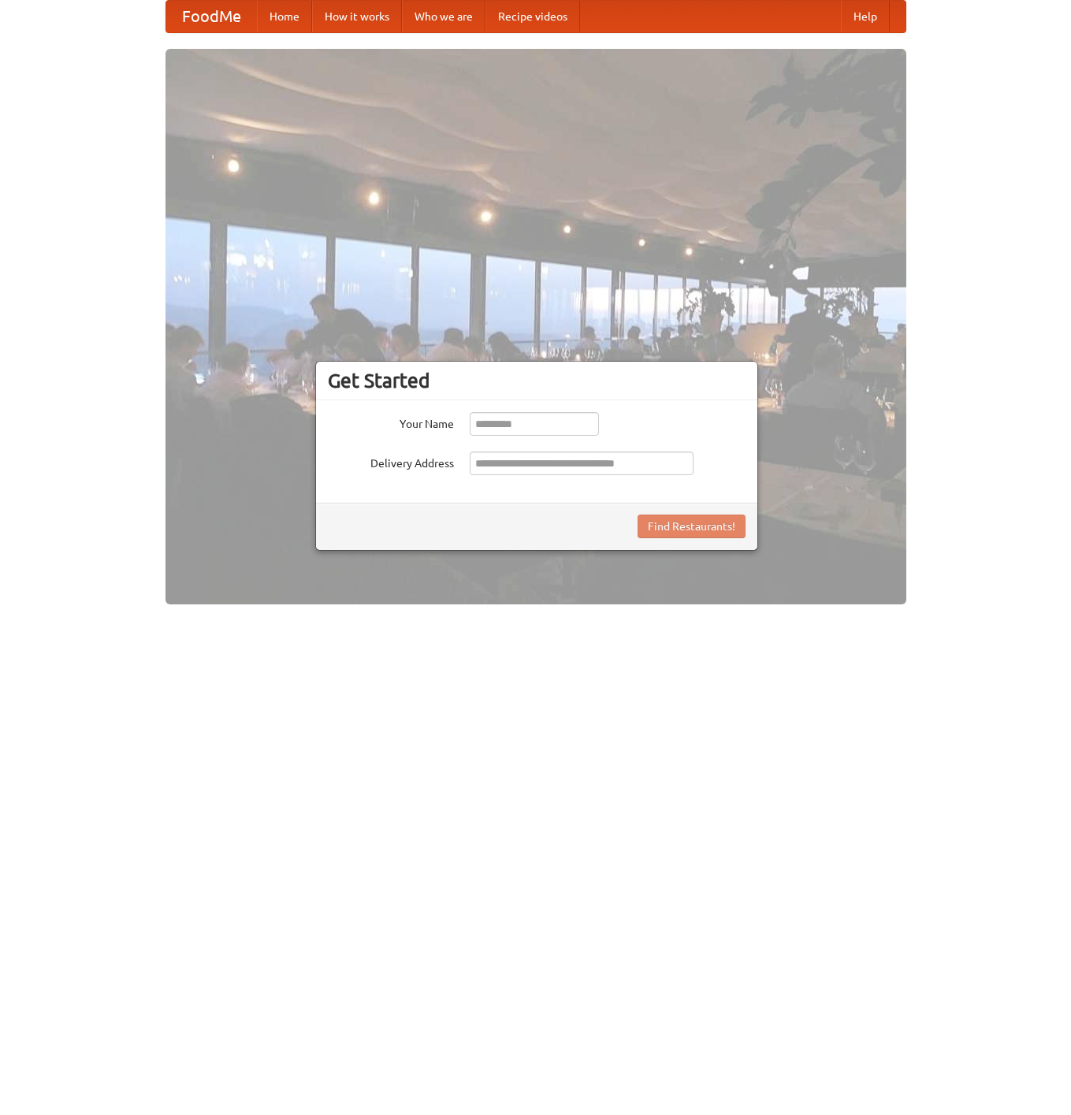 The height and width of the screenshot is (1115, 1071). I want to click on a: How it works, so click(357, 17).